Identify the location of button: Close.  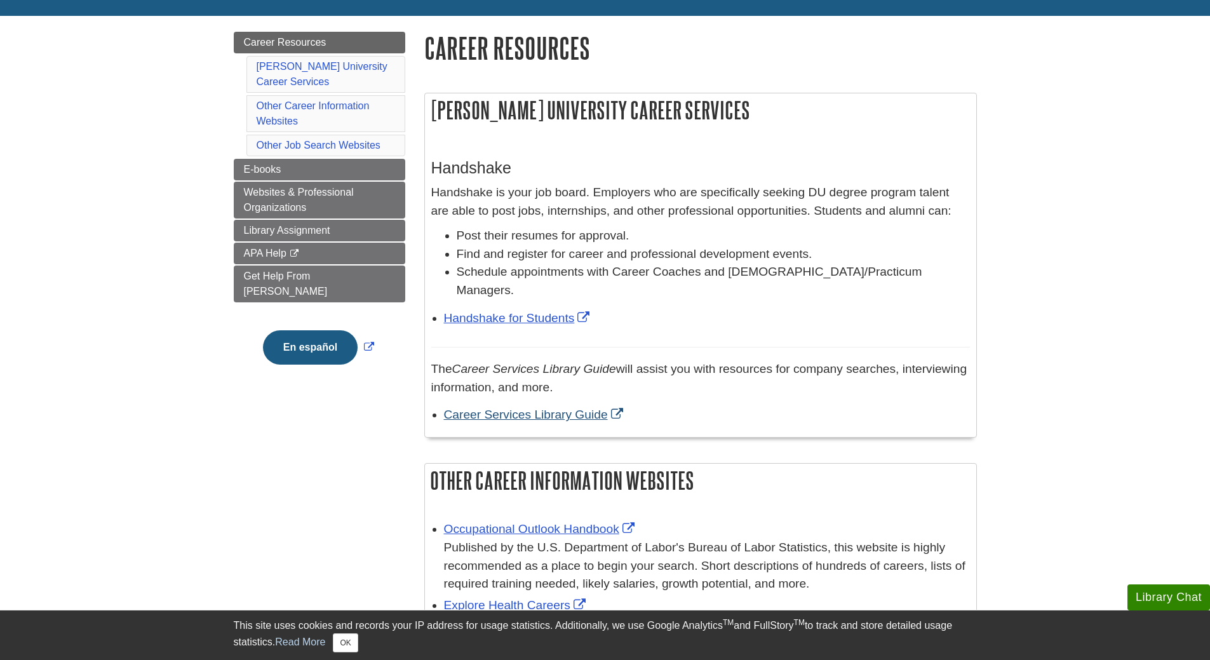
(345, 643).